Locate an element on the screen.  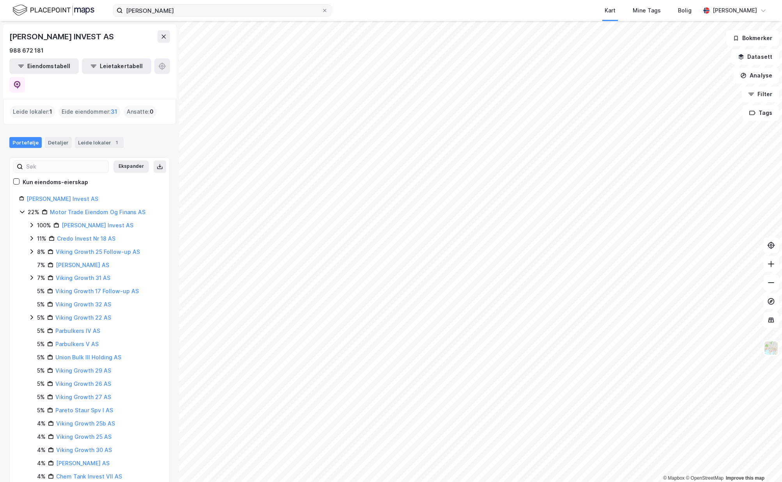
a: Viking Growth 29 AS is located at coordinates (83, 371).